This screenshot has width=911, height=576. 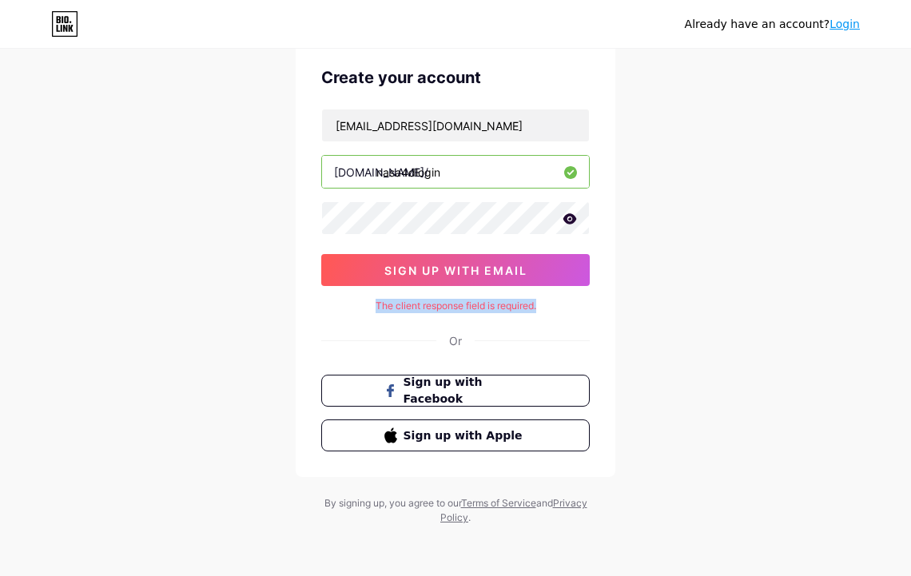 I want to click on a: Sign up with Apple, so click(x=455, y=435).